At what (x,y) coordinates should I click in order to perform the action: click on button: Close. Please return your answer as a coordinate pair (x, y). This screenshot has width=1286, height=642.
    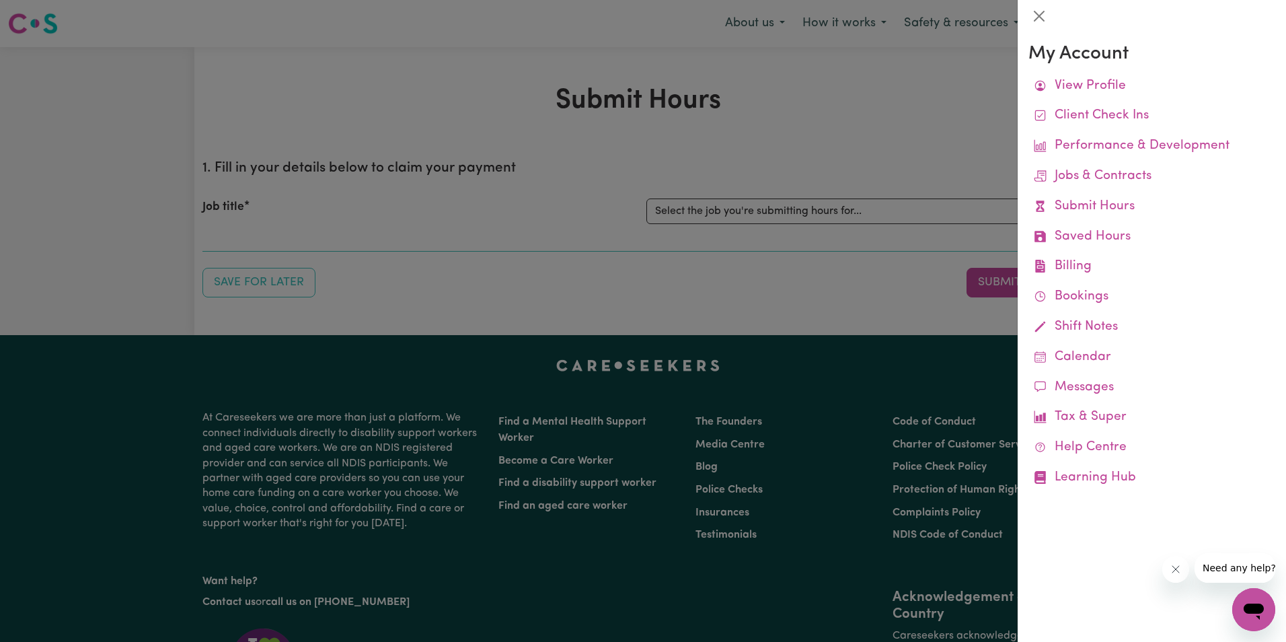
    Looking at the image, I should click on (1039, 16).